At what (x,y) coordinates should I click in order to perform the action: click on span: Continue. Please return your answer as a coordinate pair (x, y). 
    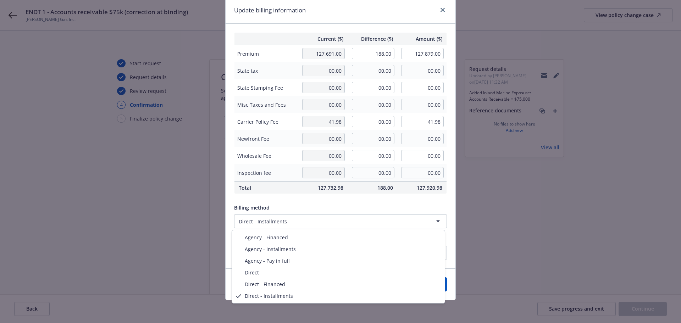
    Looking at the image, I should click on (642, 308).